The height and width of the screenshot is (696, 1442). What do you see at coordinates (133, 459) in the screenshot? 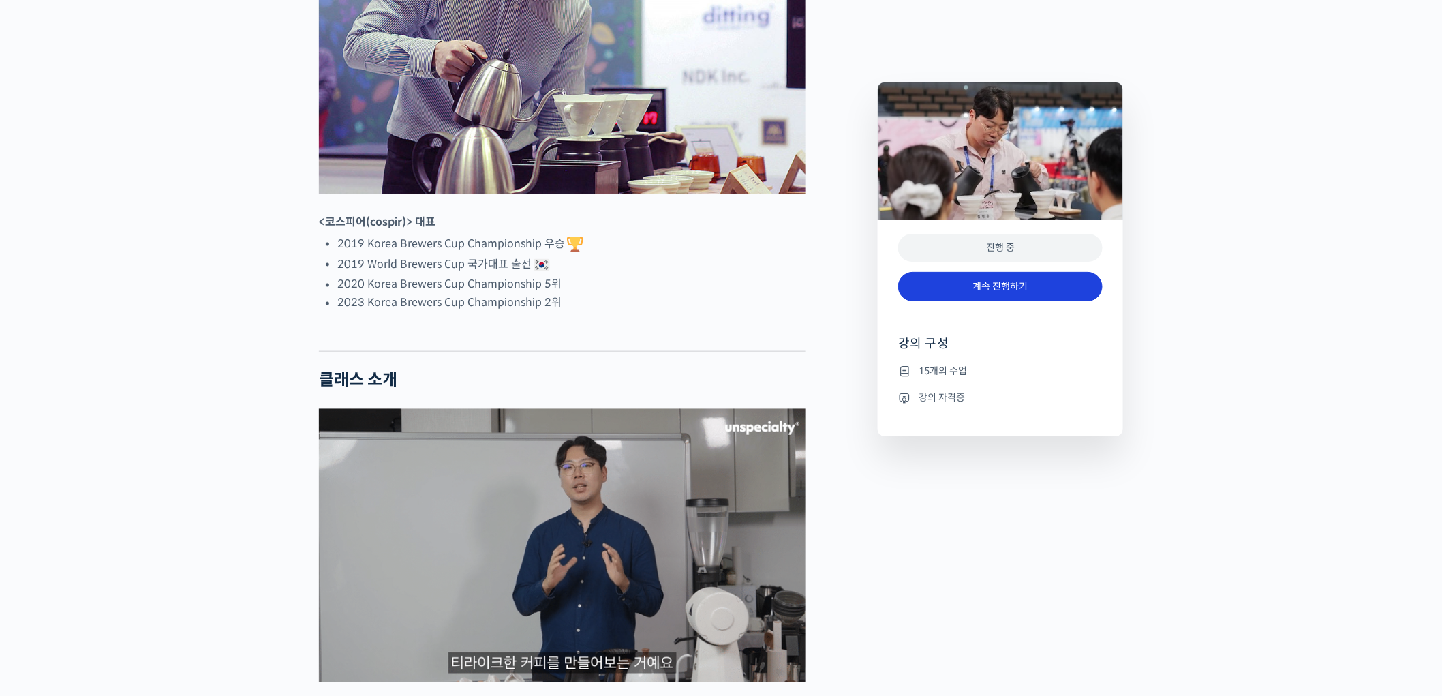
I see `span: 대화` at bounding box center [133, 459].